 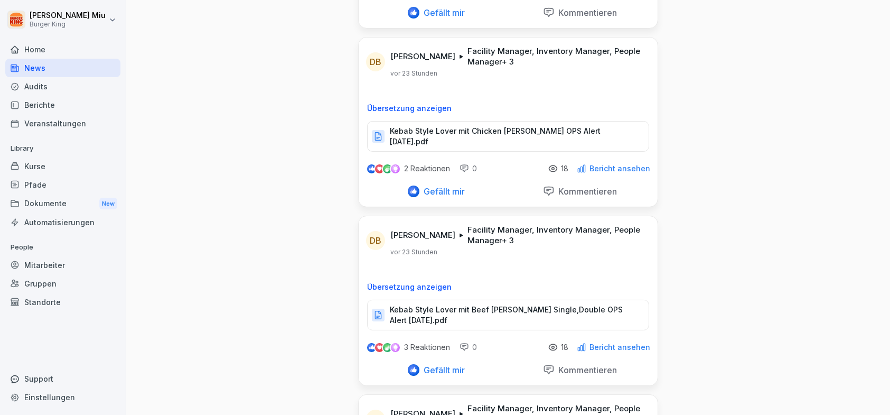 I want to click on a: Veranstaltungen, so click(x=63, y=123).